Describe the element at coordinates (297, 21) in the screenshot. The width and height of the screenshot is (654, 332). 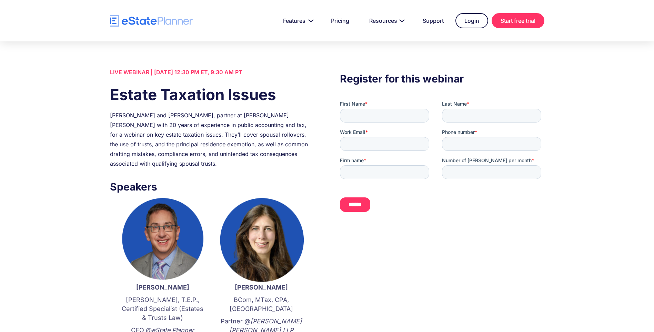
I see `a: Features` at that location.